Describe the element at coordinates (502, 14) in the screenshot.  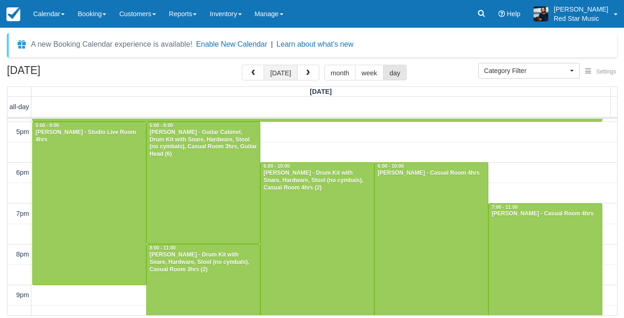
I see `i: Help` at that location.